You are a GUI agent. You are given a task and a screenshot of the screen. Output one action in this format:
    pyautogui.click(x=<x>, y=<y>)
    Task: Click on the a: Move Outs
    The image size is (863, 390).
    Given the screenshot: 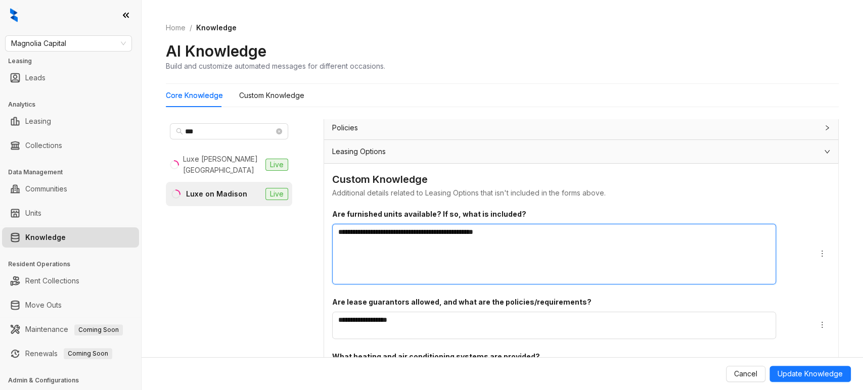 What is the action you would take?
    pyautogui.click(x=43, y=305)
    